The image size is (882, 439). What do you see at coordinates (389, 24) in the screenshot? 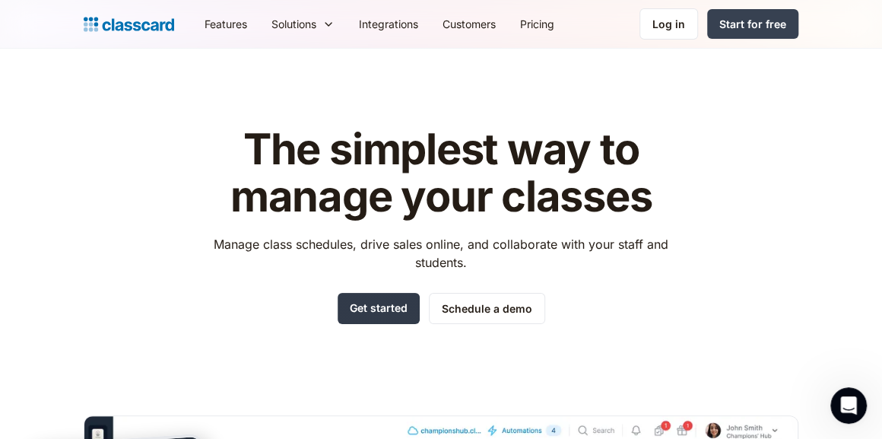
I see `a: Integrations` at bounding box center [389, 24].